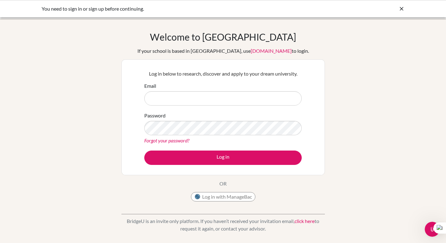 This screenshot has height=243, width=446. Describe the element at coordinates (223, 184) in the screenshot. I see `p: OR` at that location.